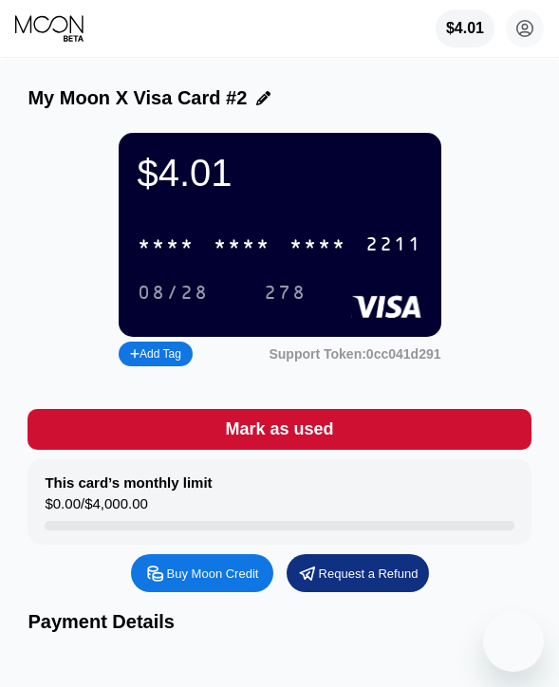 This screenshot has height=687, width=559. Describe the element at coordinates (96, 508) in the screenshot. I see `div: $0.00 / $4,000.00` at that location.